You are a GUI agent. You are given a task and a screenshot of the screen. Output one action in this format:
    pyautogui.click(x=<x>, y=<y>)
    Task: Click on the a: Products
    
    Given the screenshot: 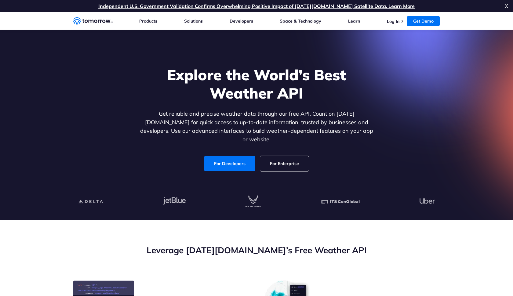 What is the action you would take?
    pyautogui.click(x=148, y=21)
    